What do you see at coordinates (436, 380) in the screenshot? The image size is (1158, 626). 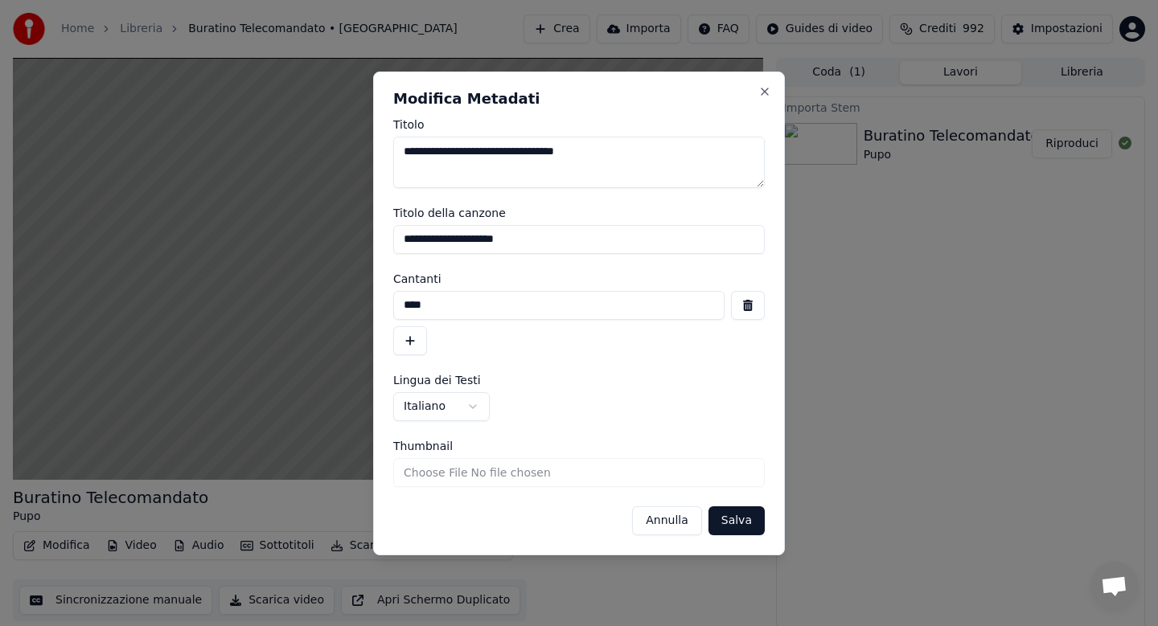 I see `span: Lingua dei Testi` at bounding box center [436, 380].